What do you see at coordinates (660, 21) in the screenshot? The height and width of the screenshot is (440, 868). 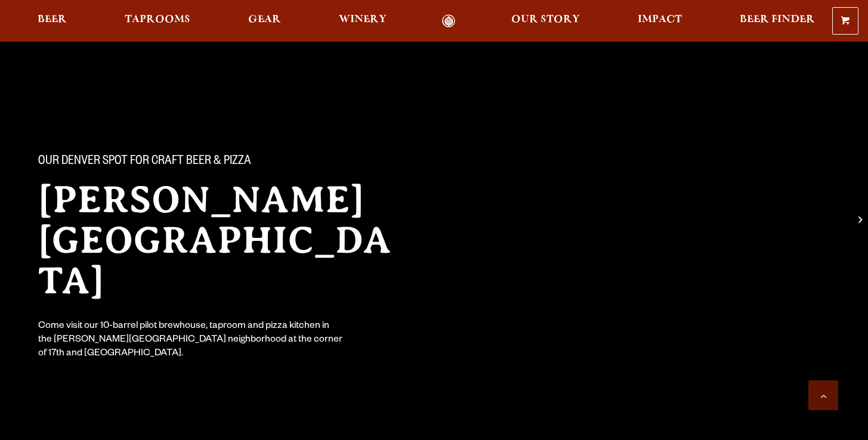 I see `a: Impact` at bounding box center [660, 21].